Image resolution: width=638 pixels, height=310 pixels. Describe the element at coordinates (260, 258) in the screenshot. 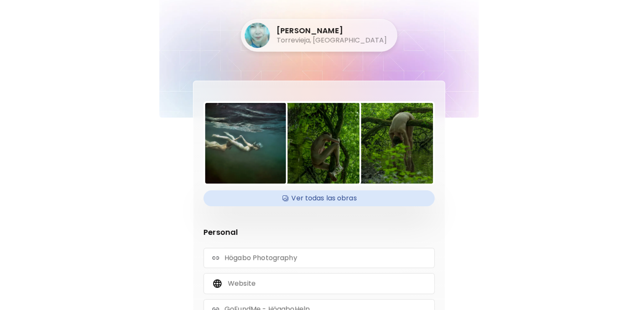

I see `p: Högabo Photography` at that location.